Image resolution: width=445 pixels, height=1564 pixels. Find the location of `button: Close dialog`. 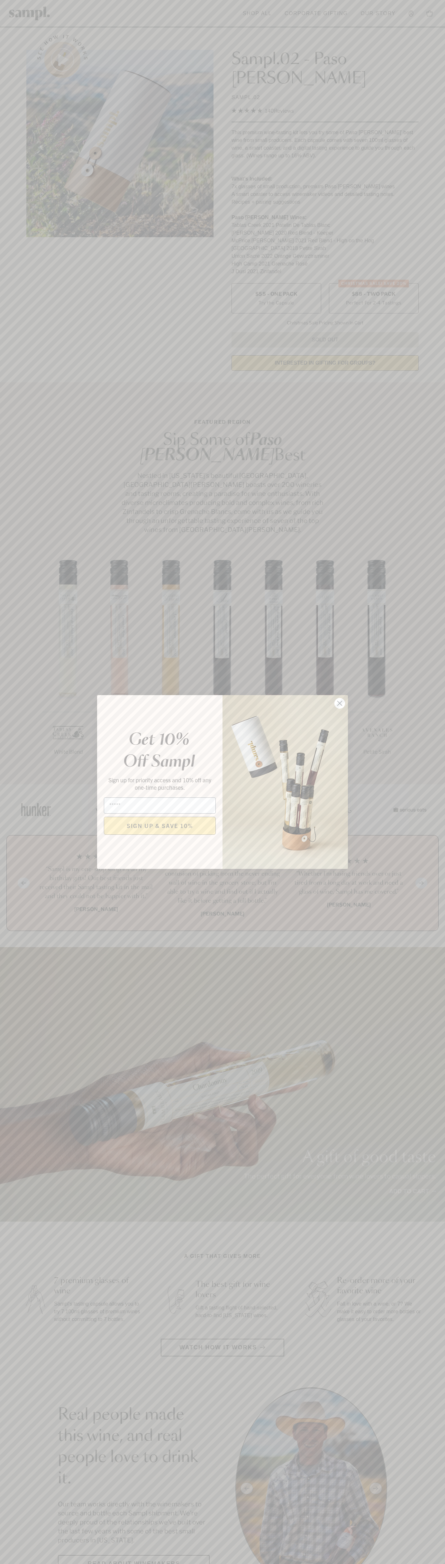

button: Close dialog is located at coordinates (340, 703).